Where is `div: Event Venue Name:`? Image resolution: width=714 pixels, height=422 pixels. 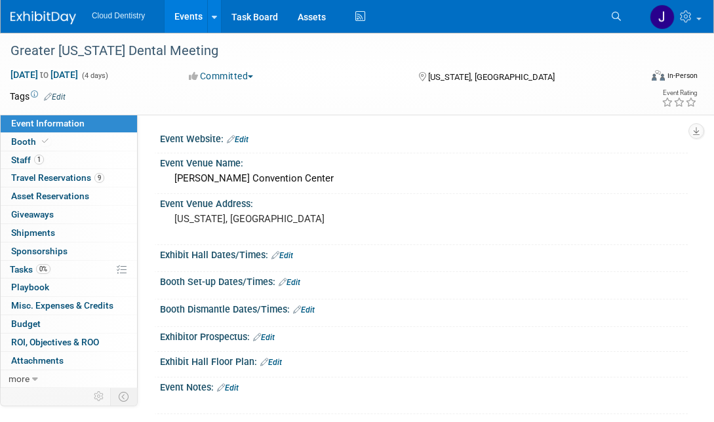 div: Event Venue Name: is located at coordinates (424, 161).